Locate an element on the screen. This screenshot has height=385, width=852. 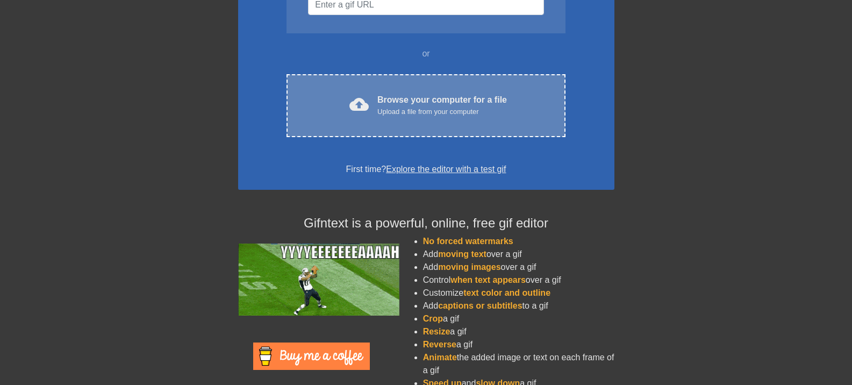
li: Customize is located at coordinates (519, 293).